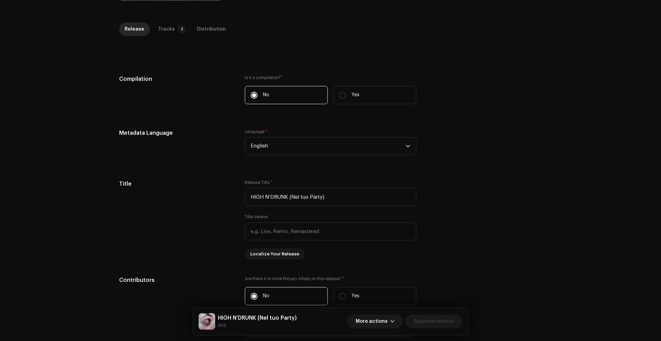 This screenshot has height=341, width=661. What do you see at coordinates (176, 133) in the screenshot?
I see `h5: Metadata Language` at bounding box center [176, 133].